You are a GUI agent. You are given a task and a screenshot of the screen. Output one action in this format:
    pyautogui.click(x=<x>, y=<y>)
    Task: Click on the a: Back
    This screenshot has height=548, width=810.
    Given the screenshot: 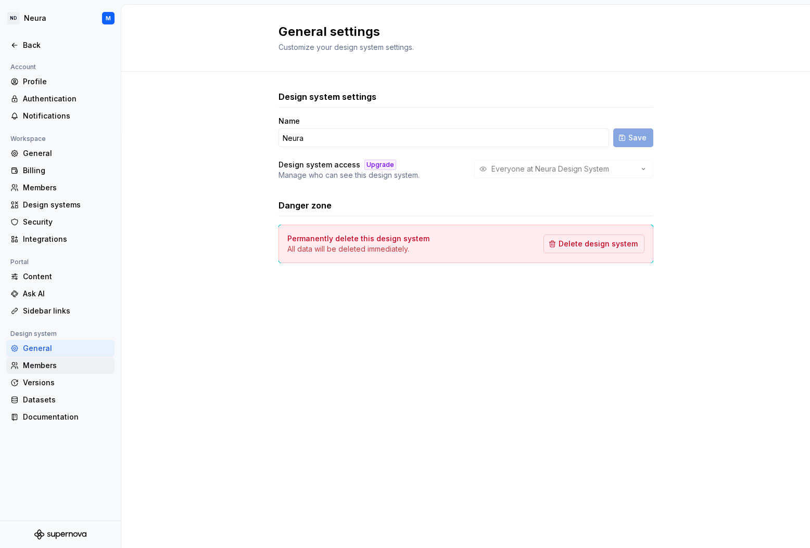 What is the action you would take?
    pyautogui.click(x=60, y=45)
    